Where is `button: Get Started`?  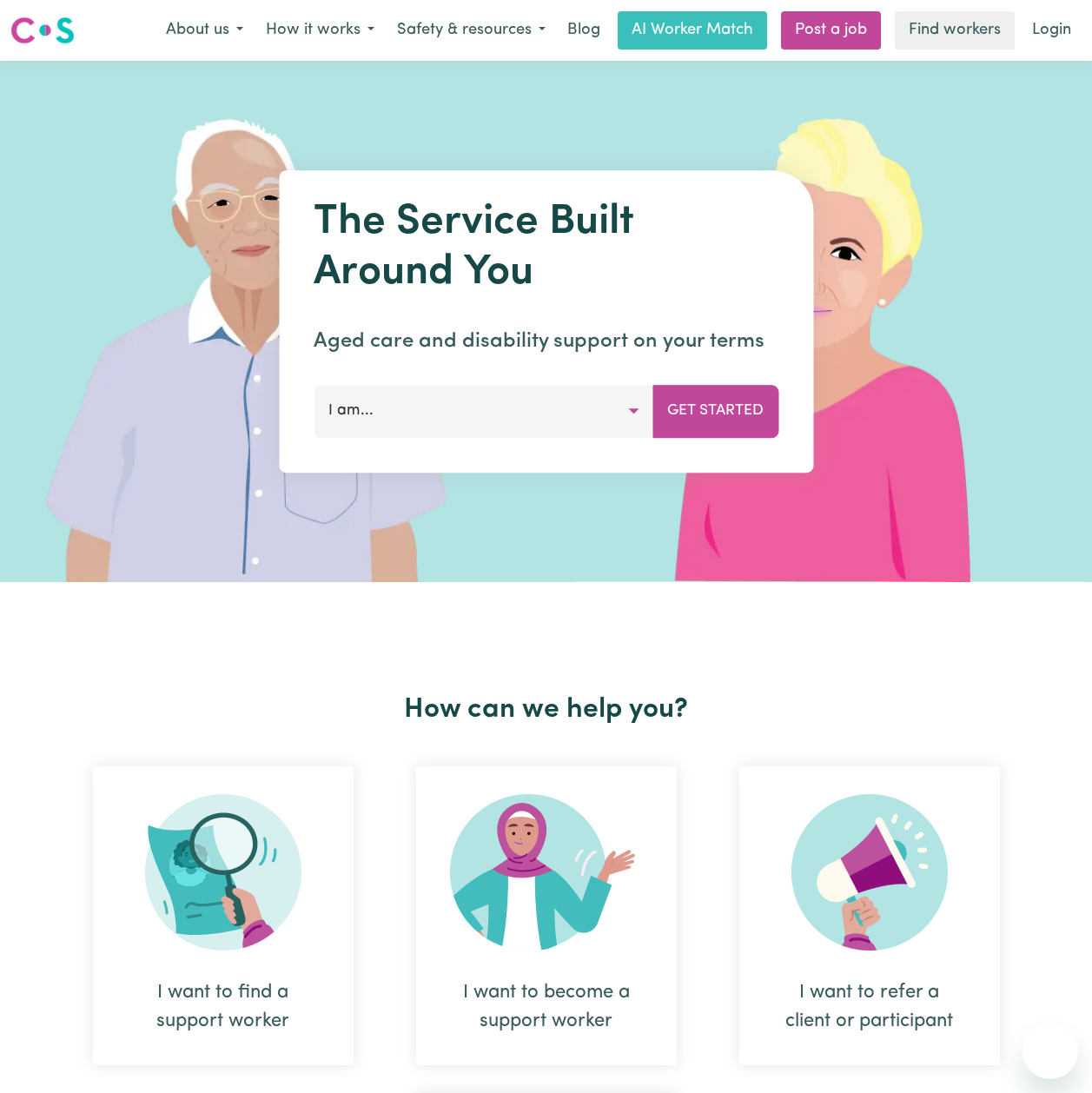 button: Get Started is located at coordinates (714, 411).